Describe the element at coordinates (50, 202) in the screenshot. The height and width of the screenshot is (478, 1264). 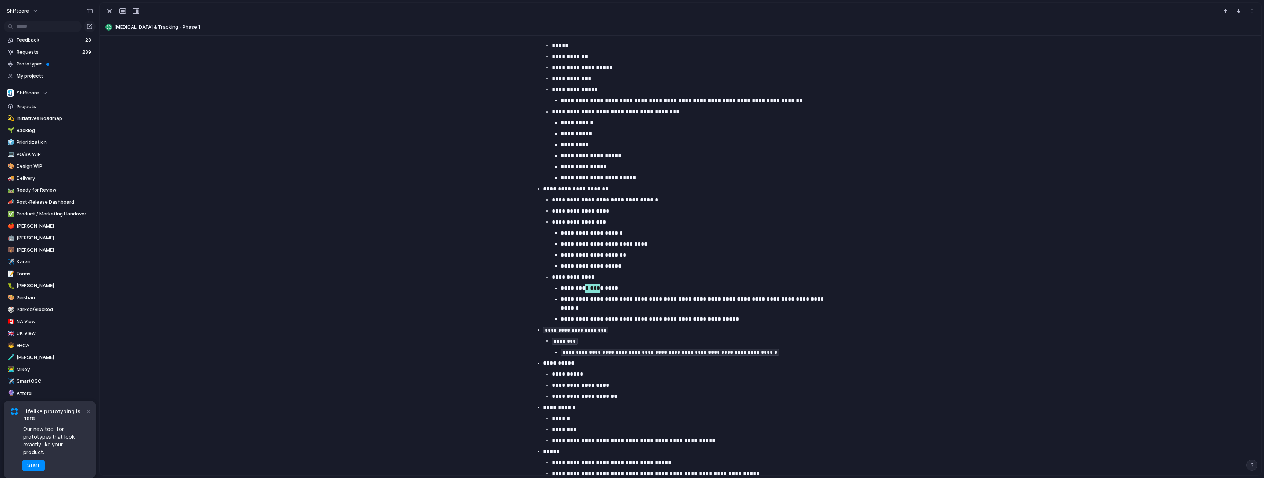
I see `a: 📣Post-Release Dashboard` at that location.